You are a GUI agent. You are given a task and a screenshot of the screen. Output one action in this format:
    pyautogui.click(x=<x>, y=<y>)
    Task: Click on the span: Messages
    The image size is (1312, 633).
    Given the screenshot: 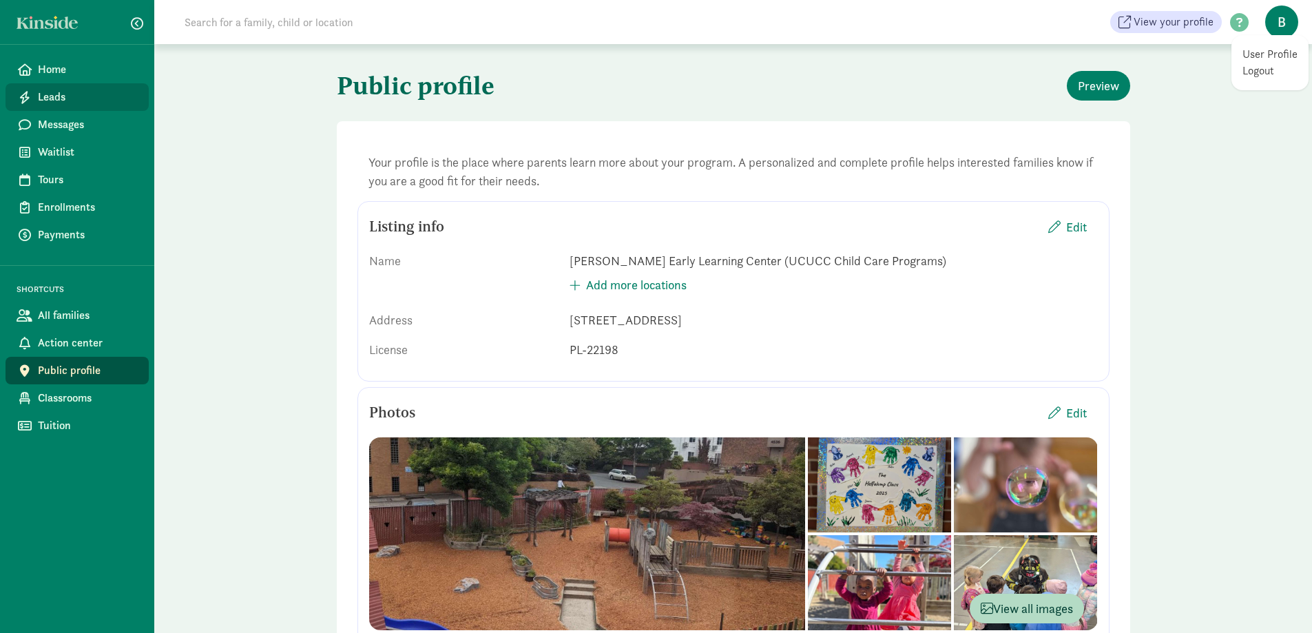 What is the action you would take?
    pyautogui.click(x=87, y=125)
    